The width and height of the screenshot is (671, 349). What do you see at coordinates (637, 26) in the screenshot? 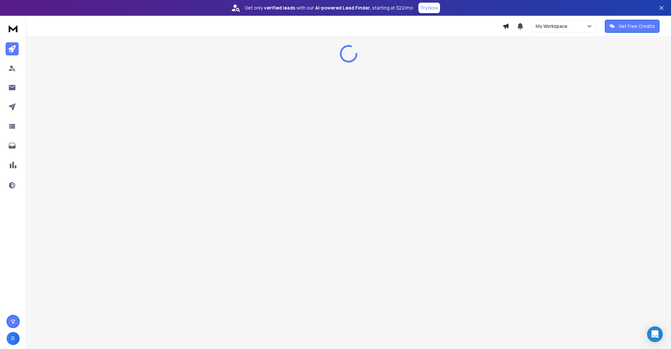
I see `p: Get Free Credits` at bounding box center [637, 26].